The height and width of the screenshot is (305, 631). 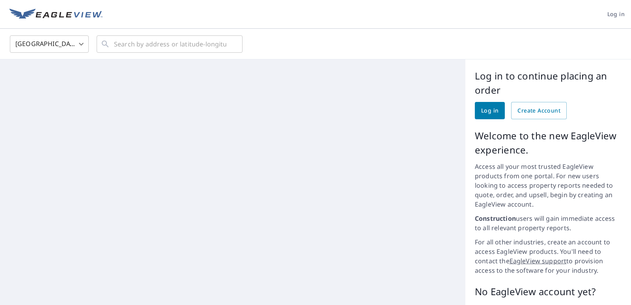 What do you see at coordinates (548, 257) in the screenshot?
I see `p: For all other industries, create an account to access EagleView products. You'll need to contact ...` at bounding box center [548, 257].